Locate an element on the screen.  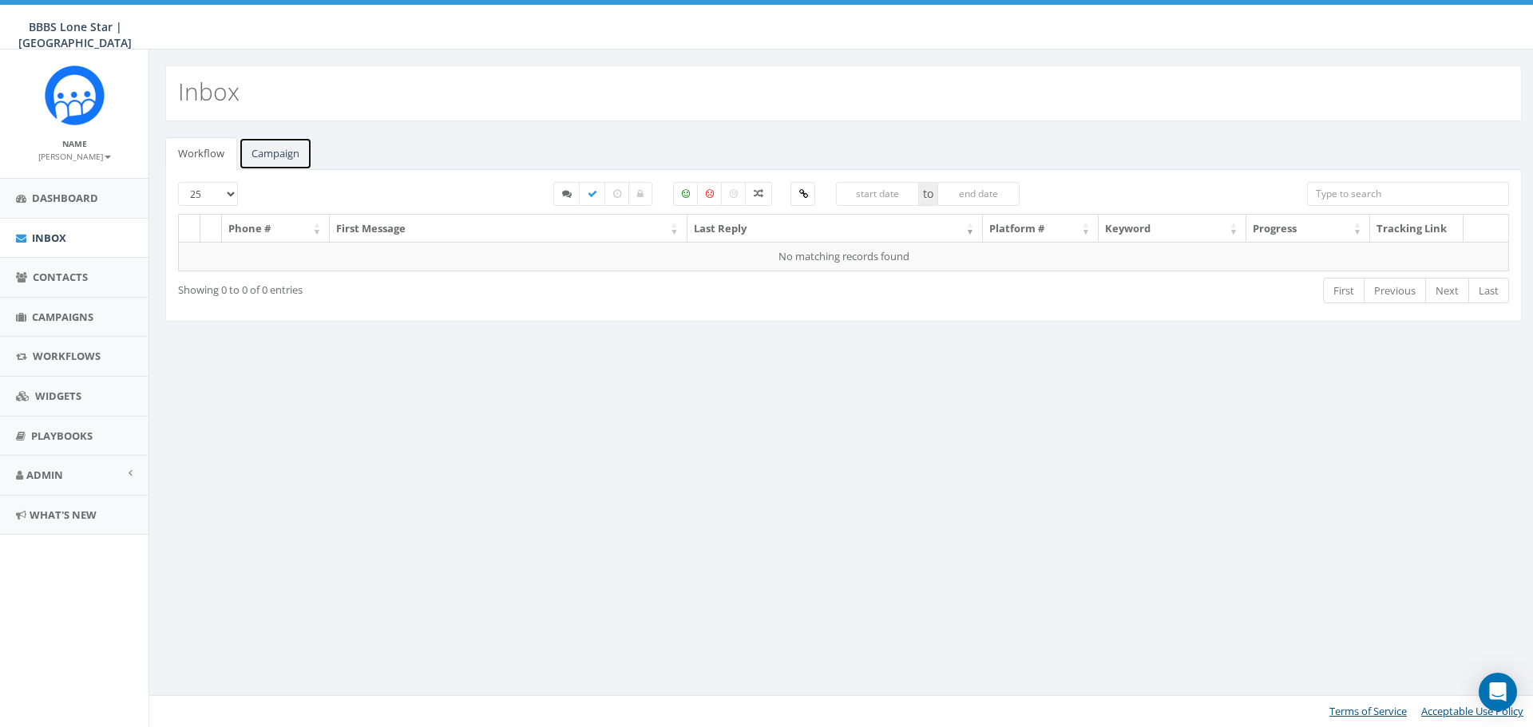
th: First Message: activate to sort column ascending is located at coordinates (508, 228).